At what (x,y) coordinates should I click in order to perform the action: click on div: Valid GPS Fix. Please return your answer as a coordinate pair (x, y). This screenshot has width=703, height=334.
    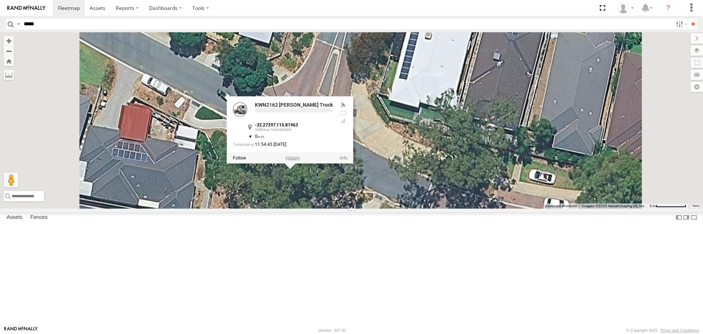
    Looking at the image, I should click on (343, 105).